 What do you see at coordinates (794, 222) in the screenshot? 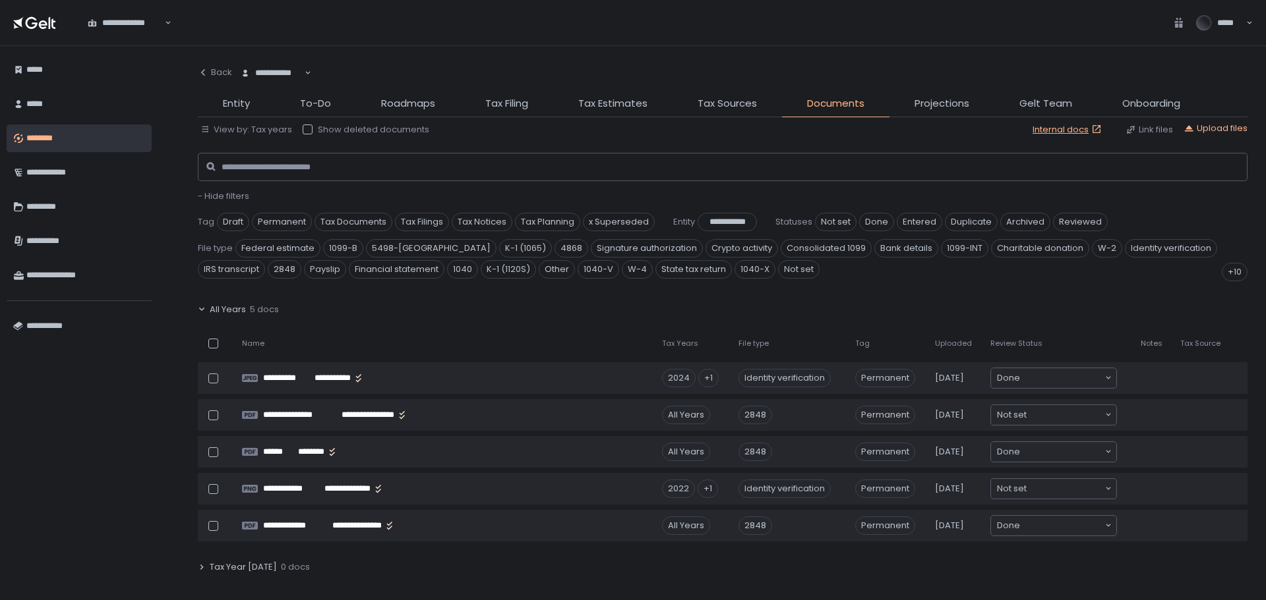
I see `span: Statuses` at bounding box center [794, 222].